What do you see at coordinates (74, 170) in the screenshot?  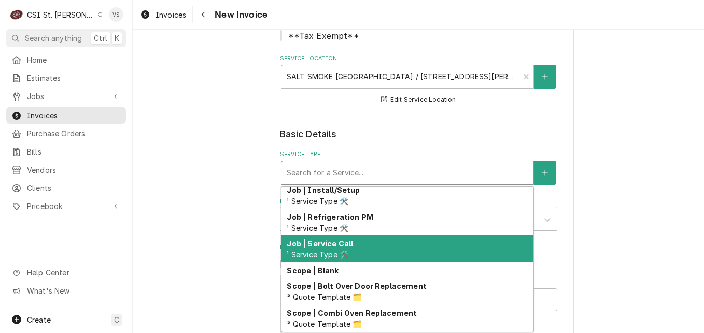 I see `span: Vendors` at bounding box center [74, 170].